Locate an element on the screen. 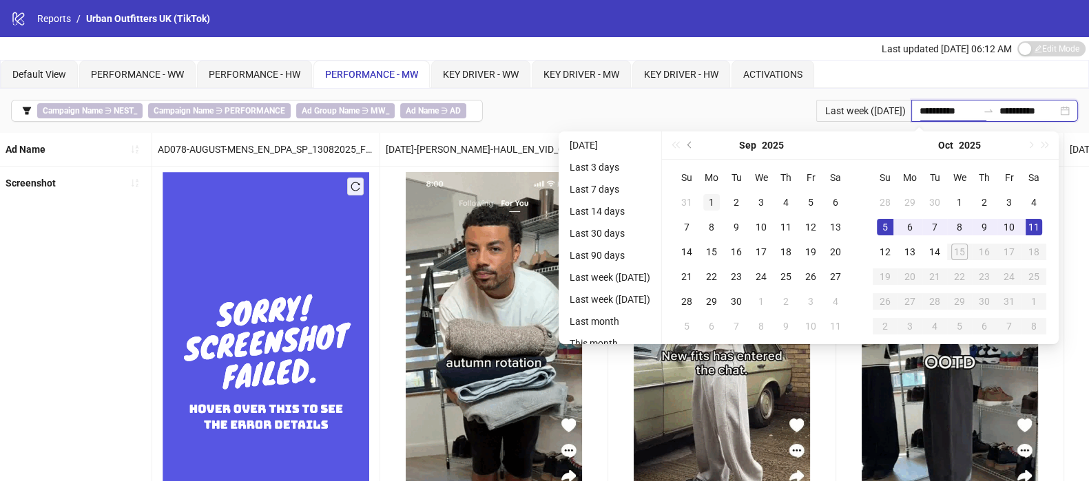 This screenshot has width=1089, height=481. td: 2025-10-11 is located at coordinates (1034, 227).